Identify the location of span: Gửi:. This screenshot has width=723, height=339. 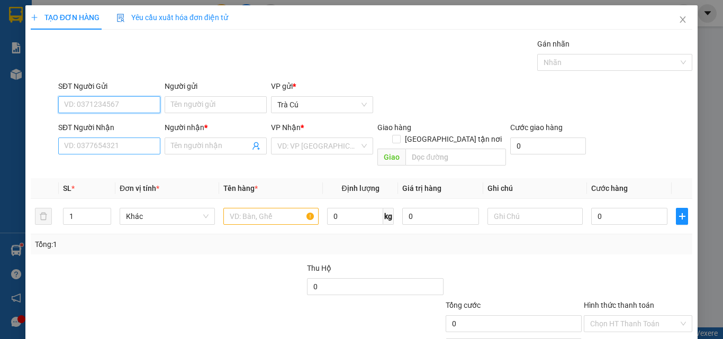
(17, 15).